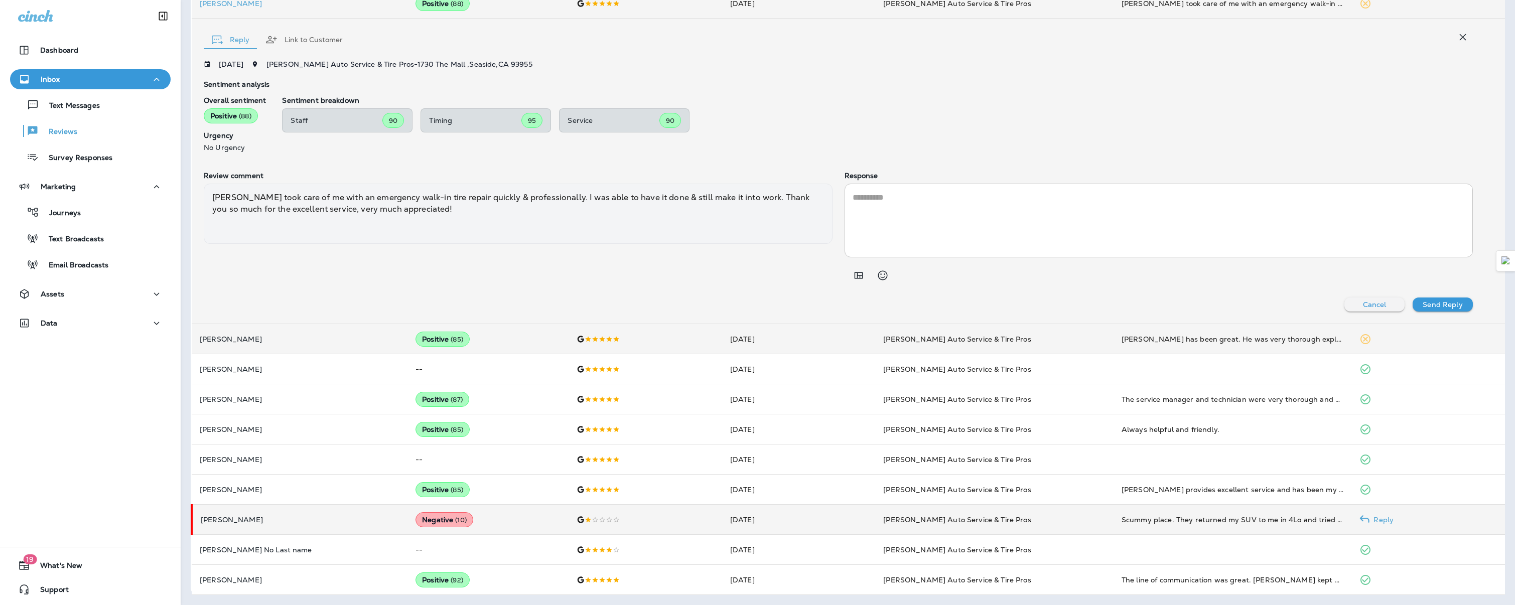 This screenshot has height=605, width=1515. I want to click on p: Marketing, so click(58, 187).